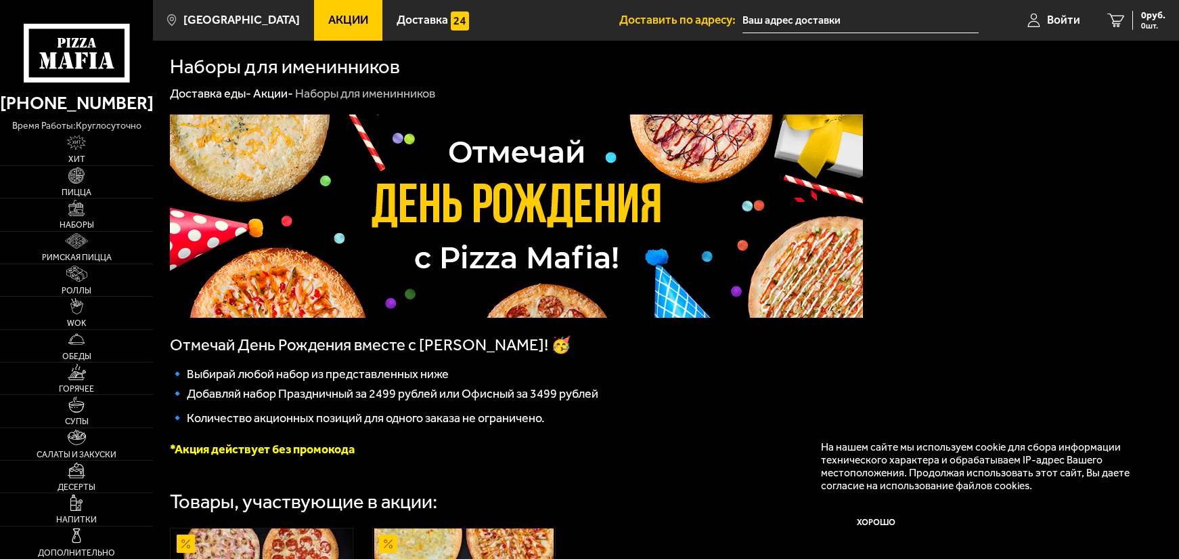  I want to click on div: Товары, участвующие в акции:, so click(303, 501).